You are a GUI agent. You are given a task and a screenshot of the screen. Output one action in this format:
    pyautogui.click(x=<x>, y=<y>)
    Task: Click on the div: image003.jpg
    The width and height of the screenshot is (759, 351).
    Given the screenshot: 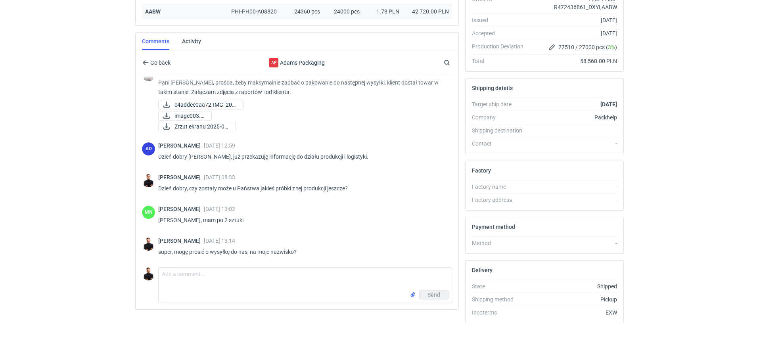 What is the action you would take?
    pyautogui.click(x=185, y=116)
    